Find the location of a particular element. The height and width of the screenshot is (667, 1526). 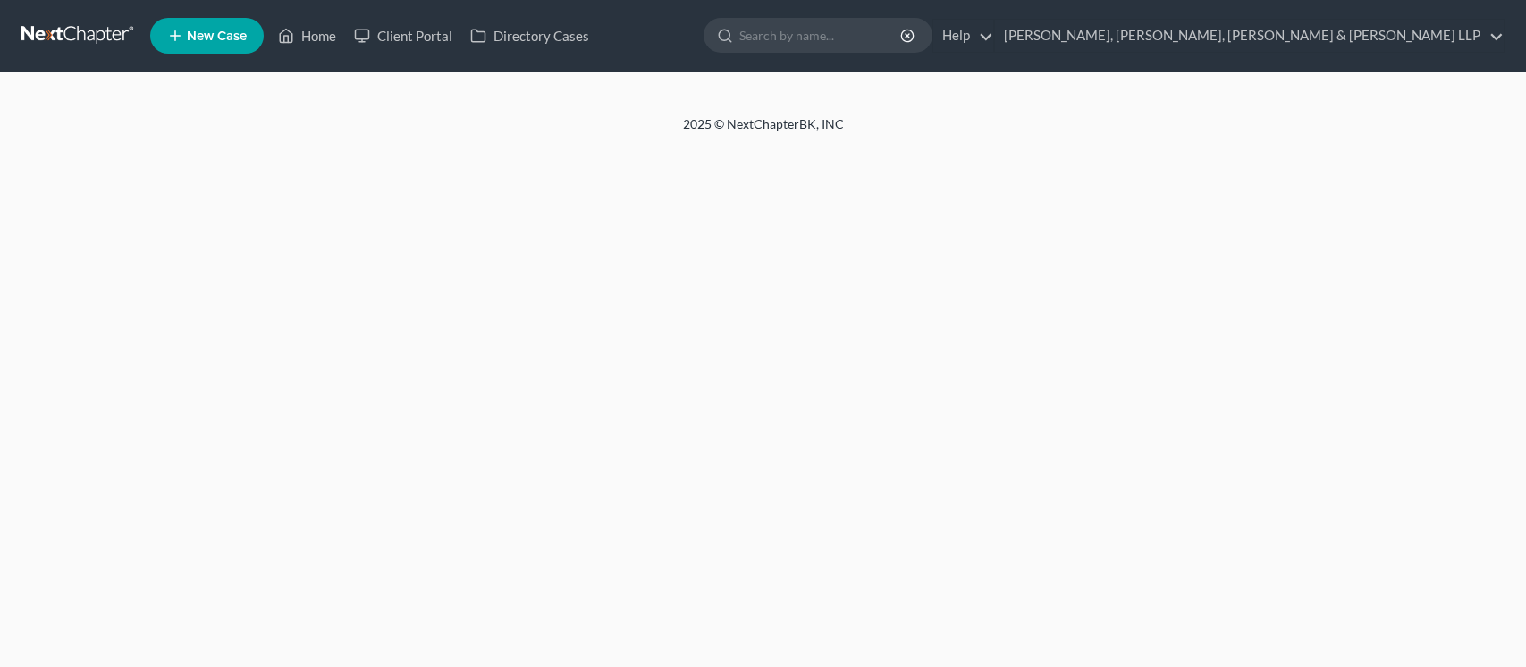

a: Home is located at coordinates (307, 36).